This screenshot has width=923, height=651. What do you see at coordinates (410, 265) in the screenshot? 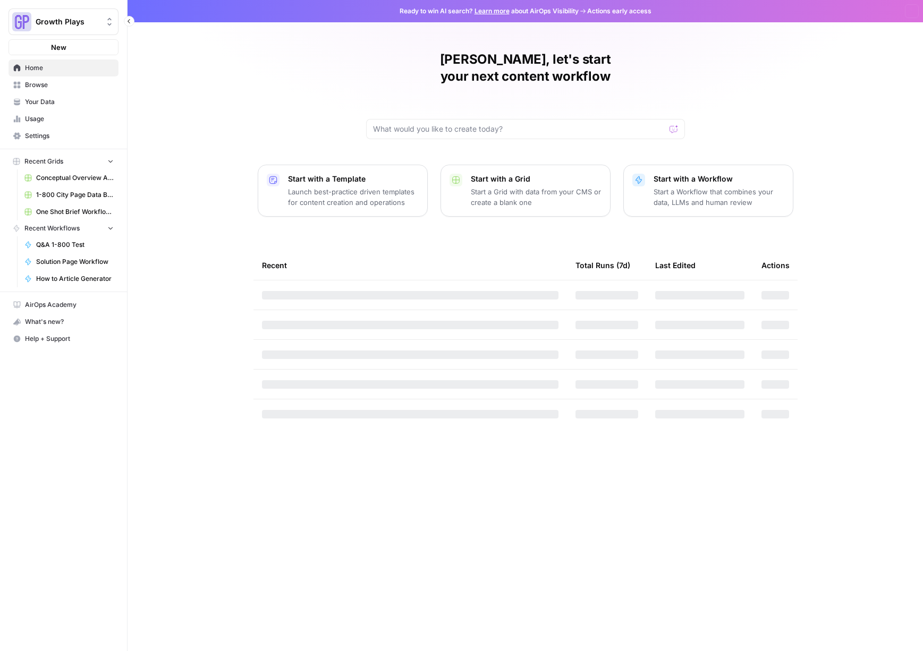
I see `div: Recent` at bounding box center [410, 265].